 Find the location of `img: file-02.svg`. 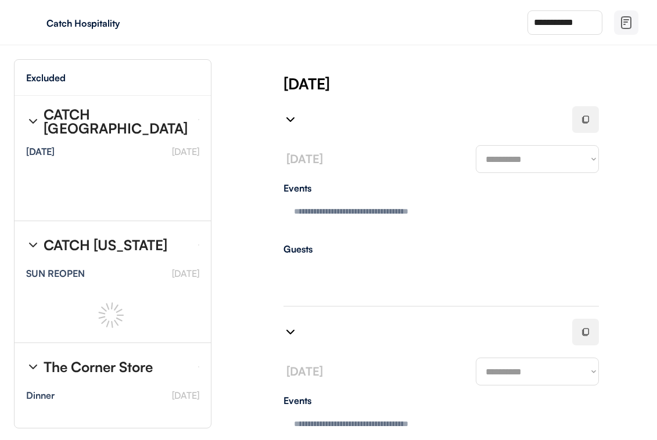

img: file-02.svg is located at coordinates (626, 23).